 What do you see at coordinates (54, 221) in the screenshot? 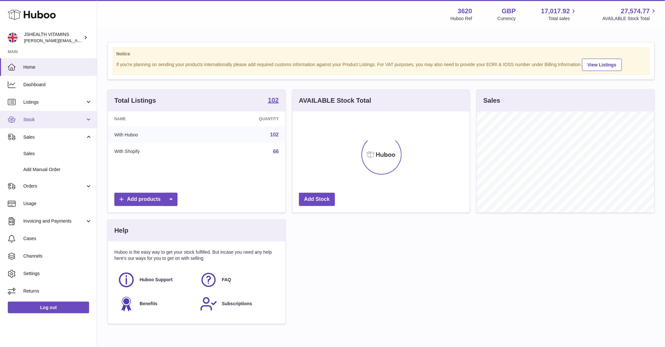
I see `span: Invoicing and Payments` at bounding box center [54, 221].